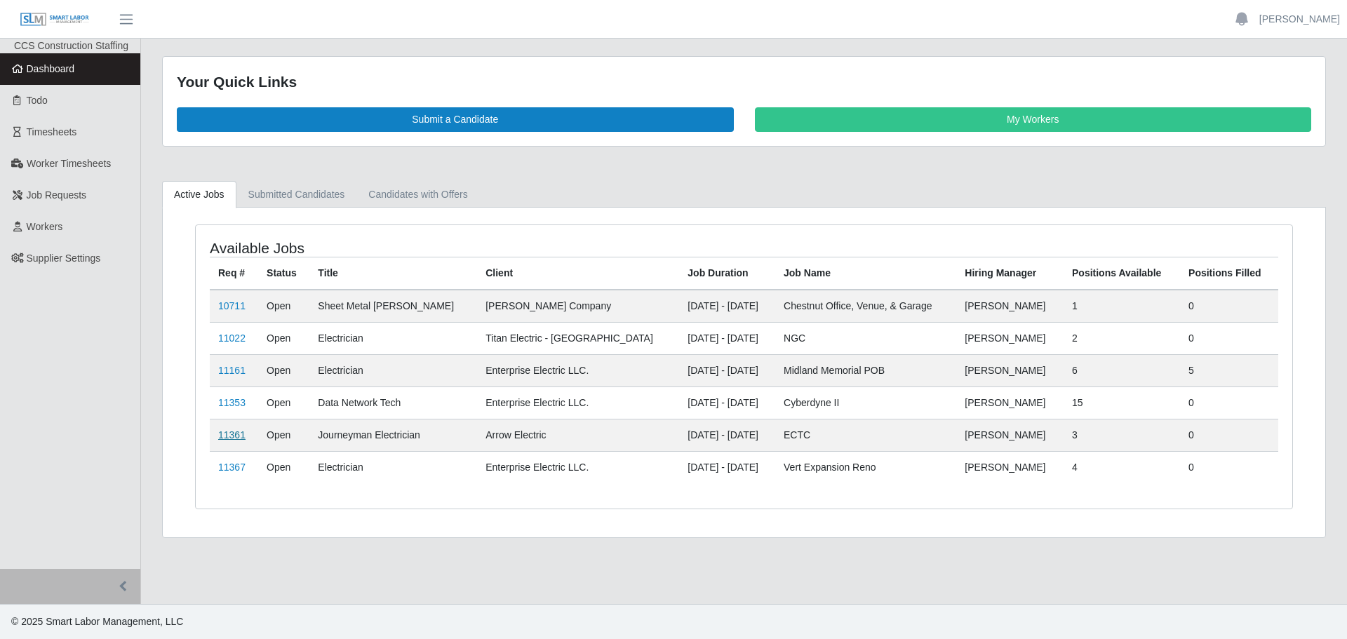 Image resolution: width=1347 pixels, height=639 pixels. What do you see at coordinates (866, 370) in the screenshot?
I see `td: Midland Memorial POB` at bounding box center [866, 370].